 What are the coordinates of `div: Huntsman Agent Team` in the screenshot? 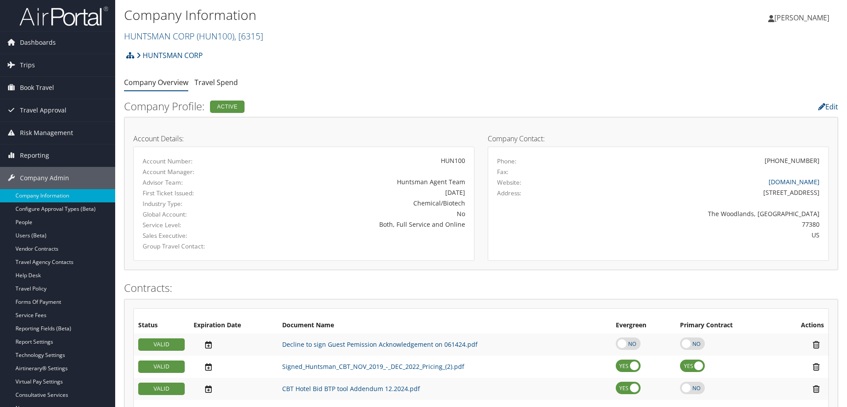 It's located at (360, 182).